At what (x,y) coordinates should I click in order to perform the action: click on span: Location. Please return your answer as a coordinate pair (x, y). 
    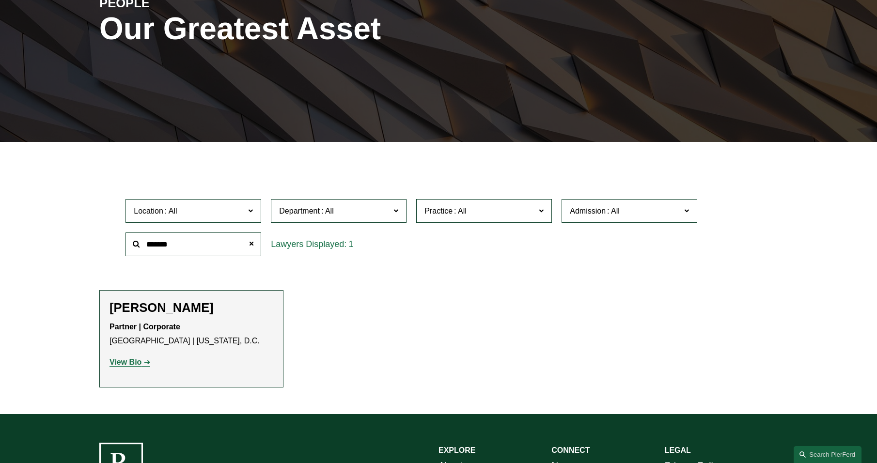
    Looking at the image, I should click on (148, 211).